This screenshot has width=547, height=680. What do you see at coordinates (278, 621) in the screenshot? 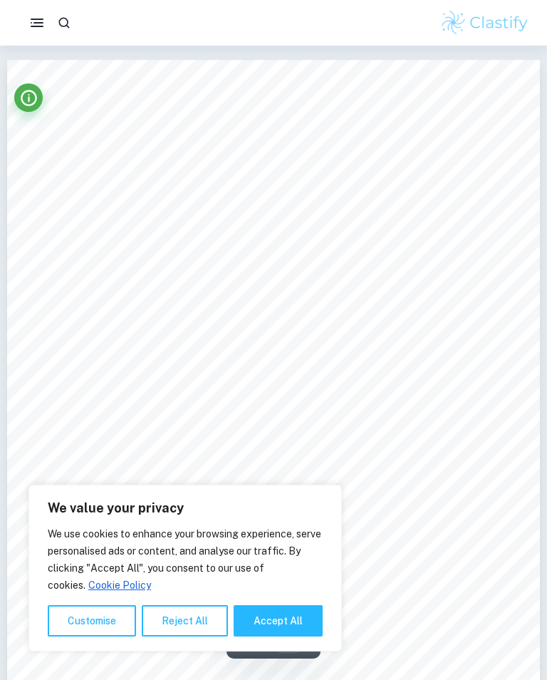
I see `button: Accept All` at bounding box center [278, 621].